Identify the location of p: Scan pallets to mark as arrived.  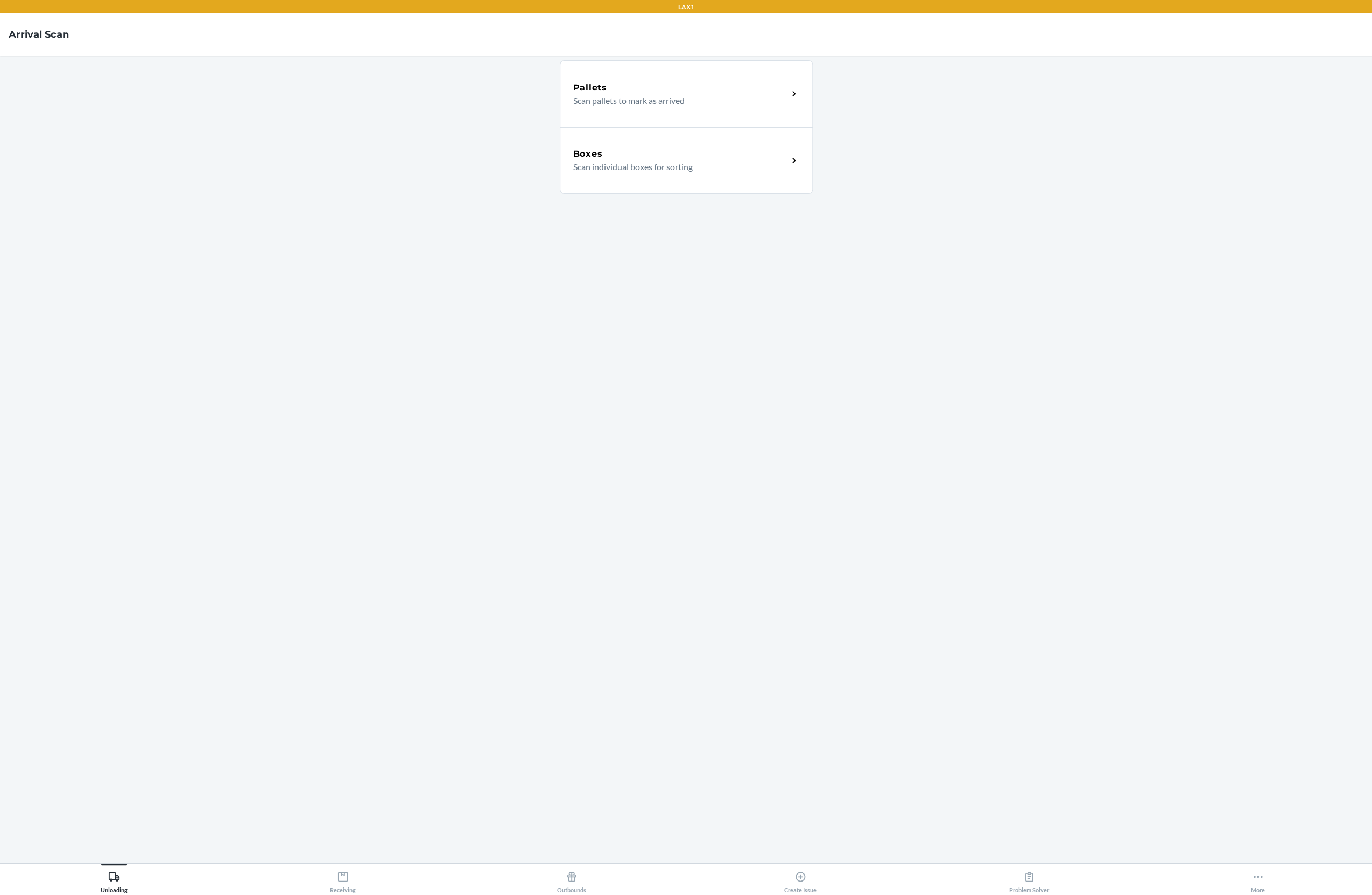
(677, 100).